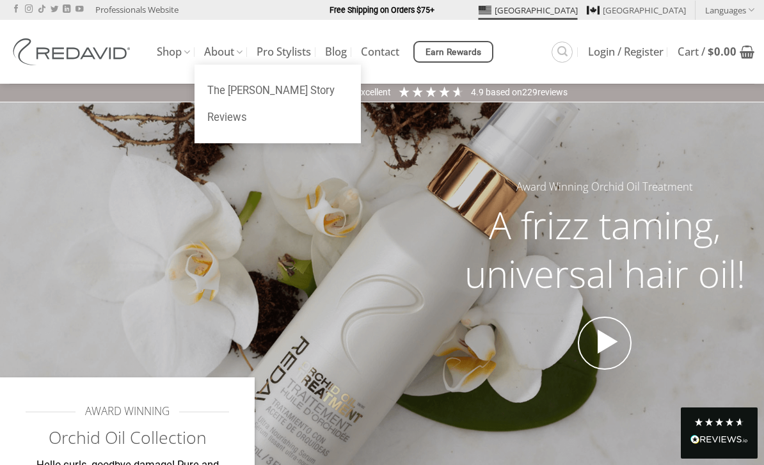 The image size is (764, 465). Describe the element at coordinates (431, 92) in the screenshot. I see `div: 4.91 Stars` at that location.